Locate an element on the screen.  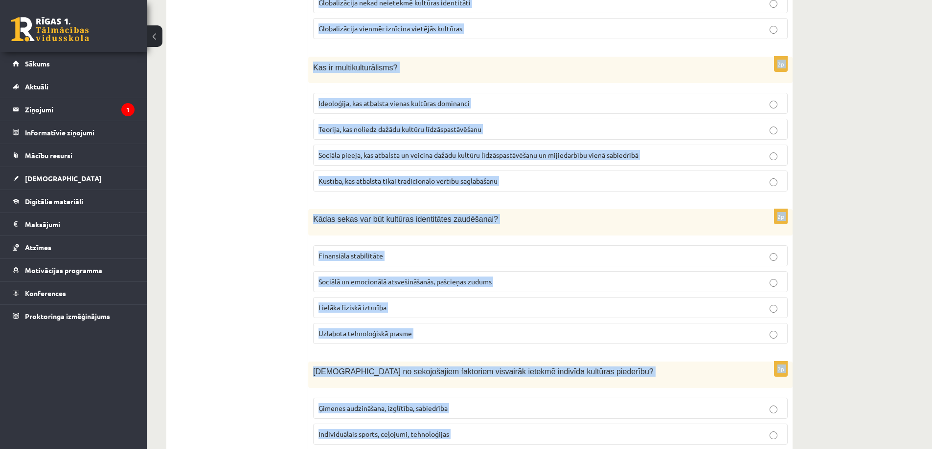
a: Maksājumi is located at coordinates (73, 224).